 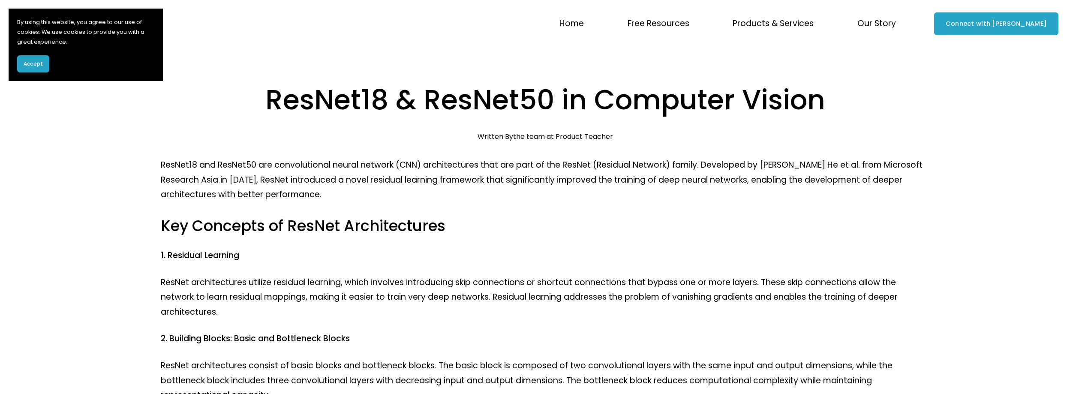 I want to click on a: Home, so click(x=571, y=24).